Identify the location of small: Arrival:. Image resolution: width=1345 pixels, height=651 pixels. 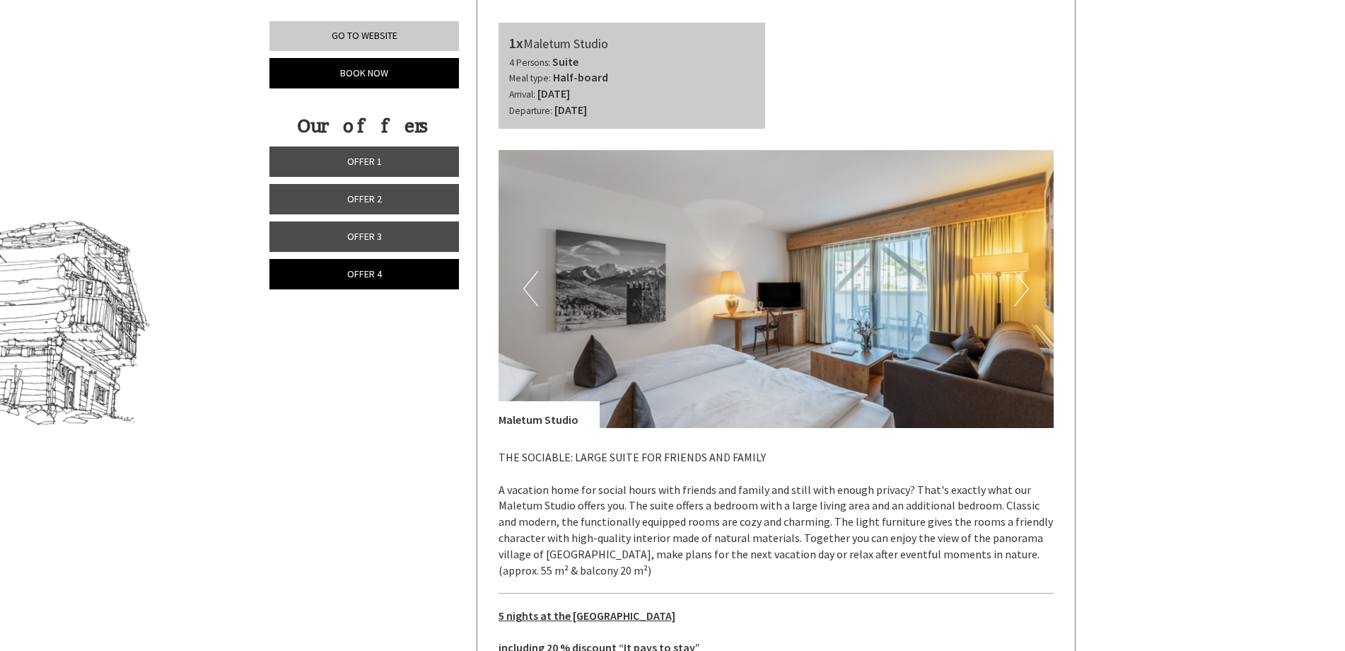
(522, 94).